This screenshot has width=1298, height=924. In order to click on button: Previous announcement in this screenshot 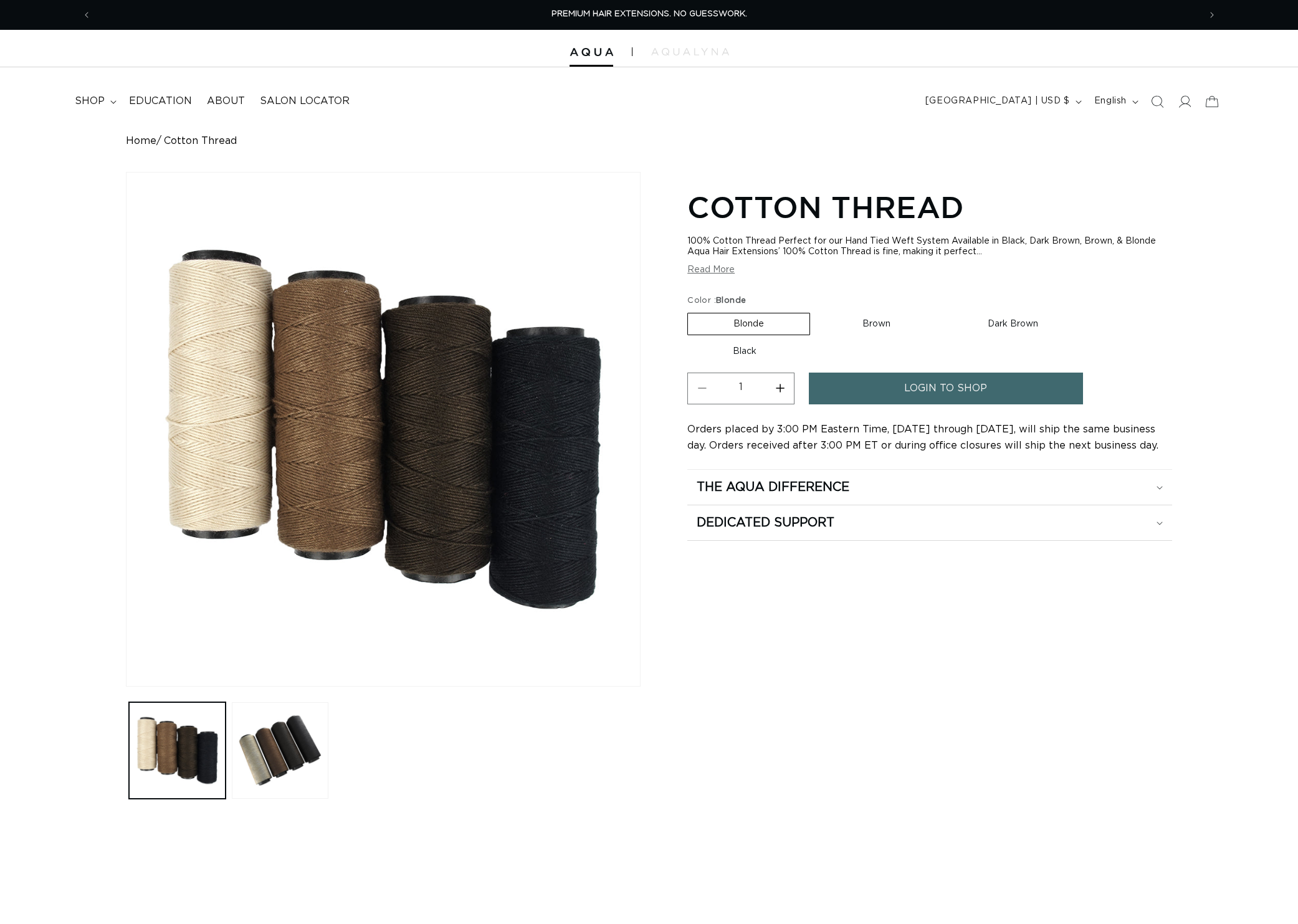, I will do `click(86, 15)`.